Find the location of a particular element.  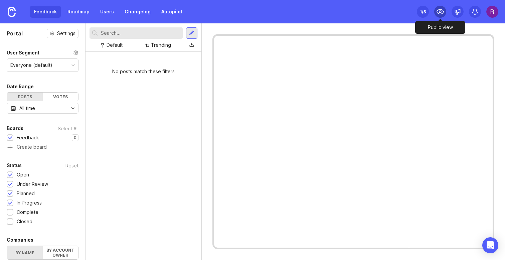

div: Complete is located at coordinates (27, 212).